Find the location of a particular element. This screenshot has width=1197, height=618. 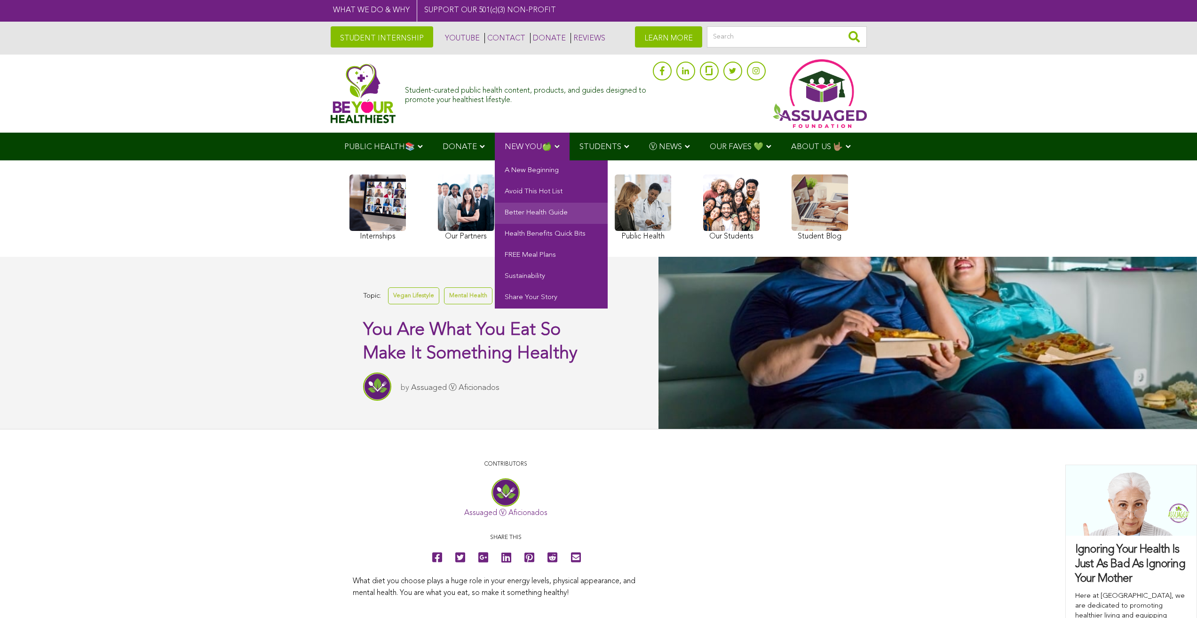

a: Sustainability is located at coordinates (551, 276).